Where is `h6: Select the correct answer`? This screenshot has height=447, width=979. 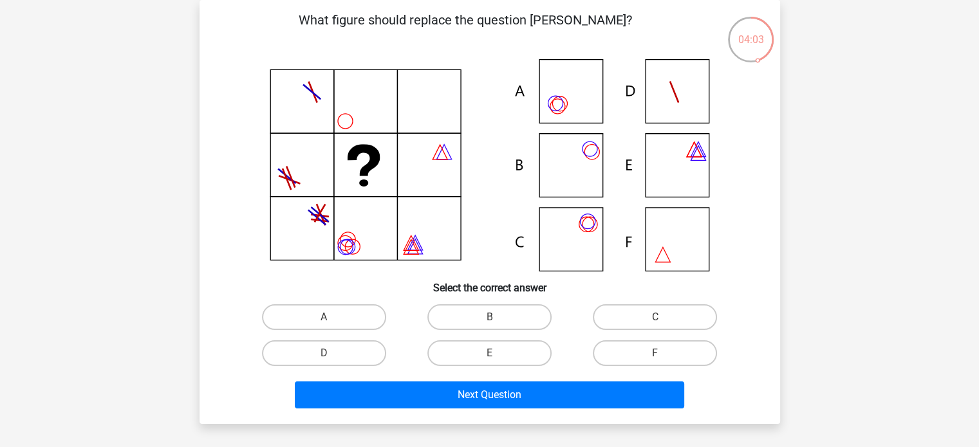
h6: Select the correct answer is located at coordinates (490, 283).